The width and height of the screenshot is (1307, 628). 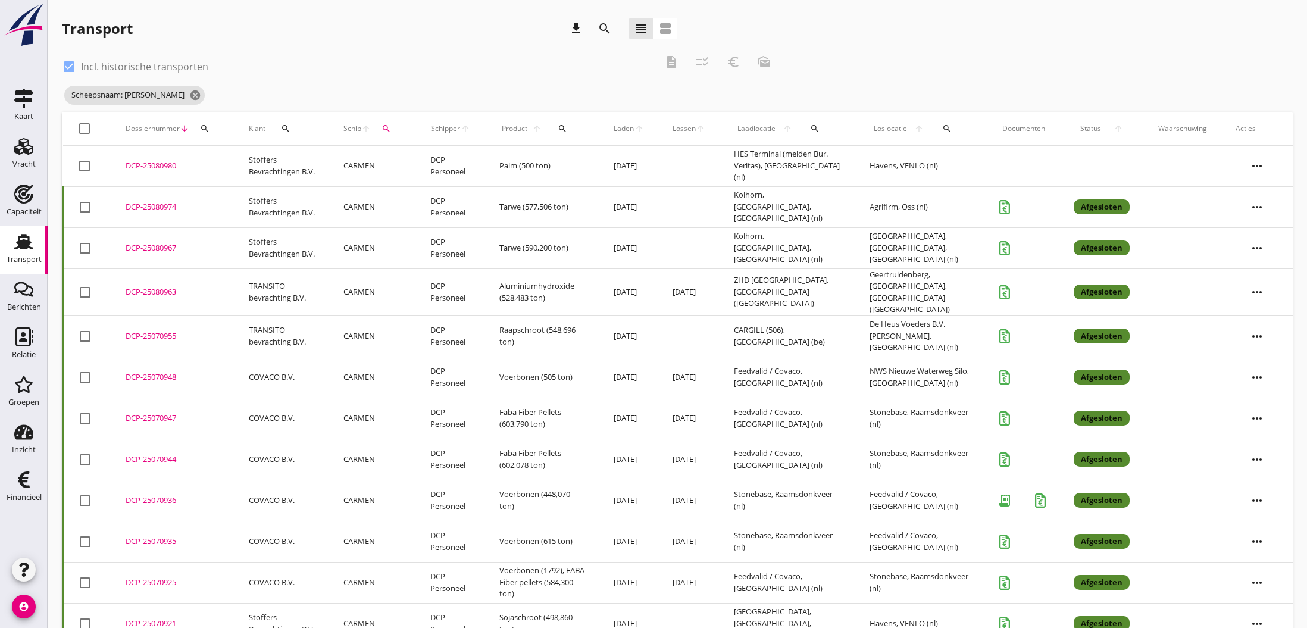 What do you see at coordinates (173, 377) in the screenshot?
I see `div: DCP-25070948` at bounding box center [173, 377].